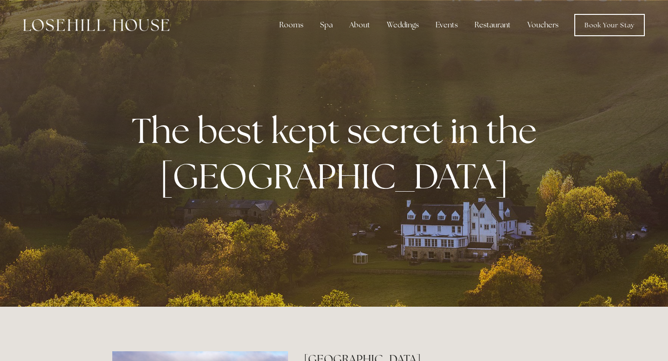  What do you see at coordinates (493, 25) in the screenshot?
I see `div: Restaurant` at bounding box center [493, 25].